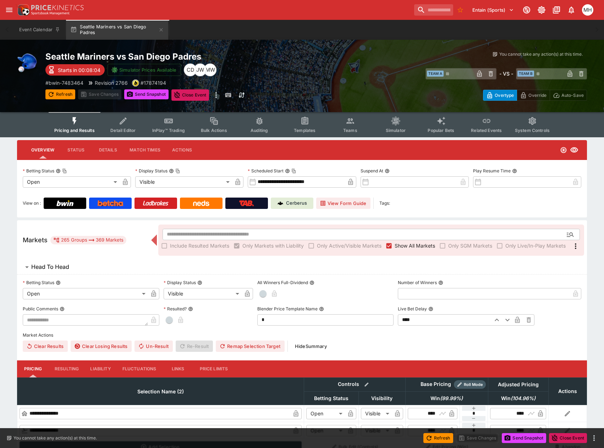 Image resolution: width=604 pixels, height=448 pixels. I want to click on img: Neds, so click(201, 203).